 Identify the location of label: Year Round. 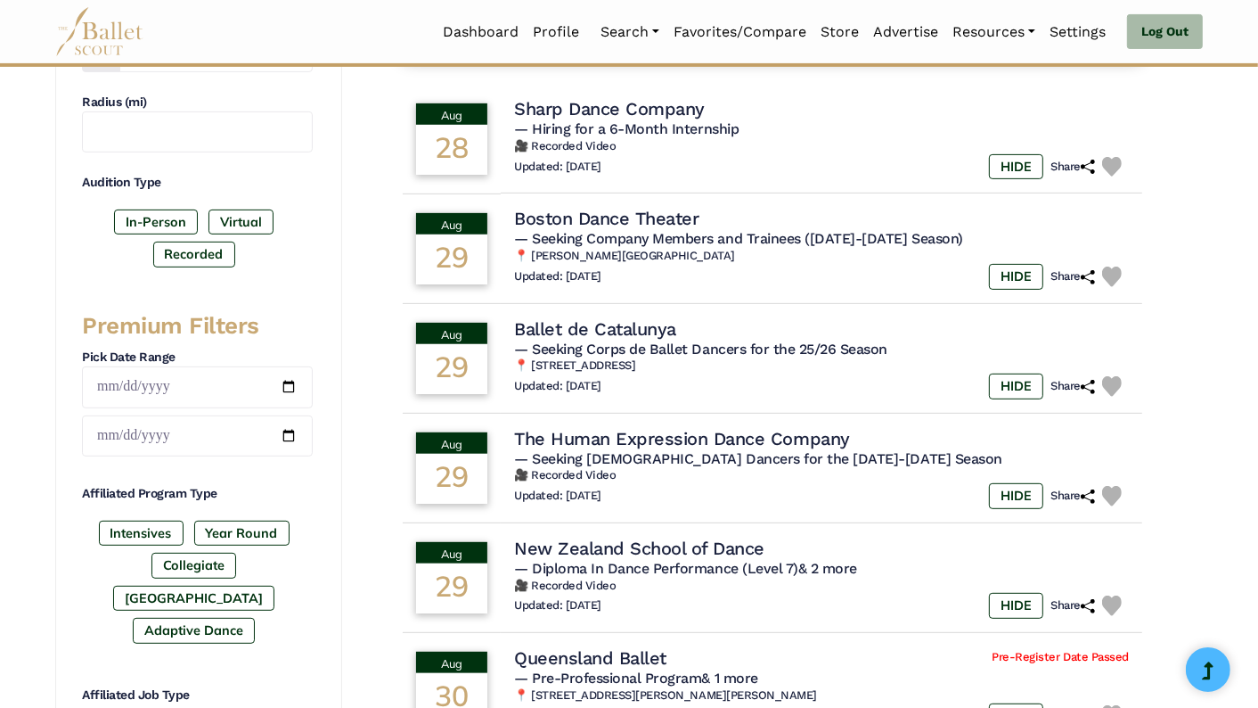
(241, 533).